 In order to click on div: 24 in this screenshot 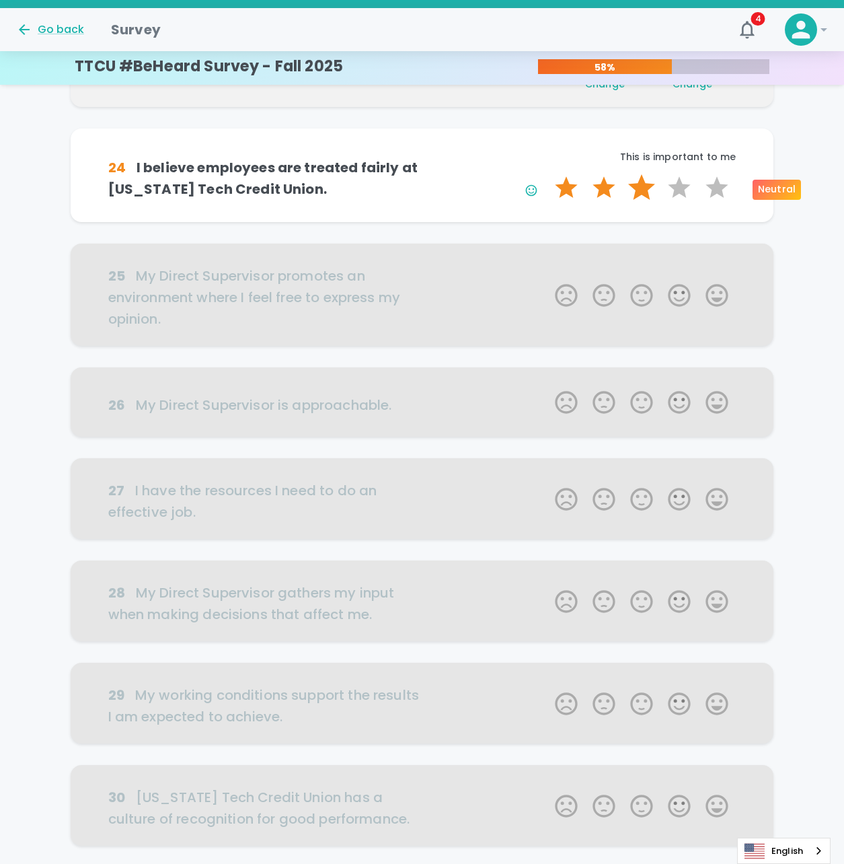, I will do `click(117, 167)`.